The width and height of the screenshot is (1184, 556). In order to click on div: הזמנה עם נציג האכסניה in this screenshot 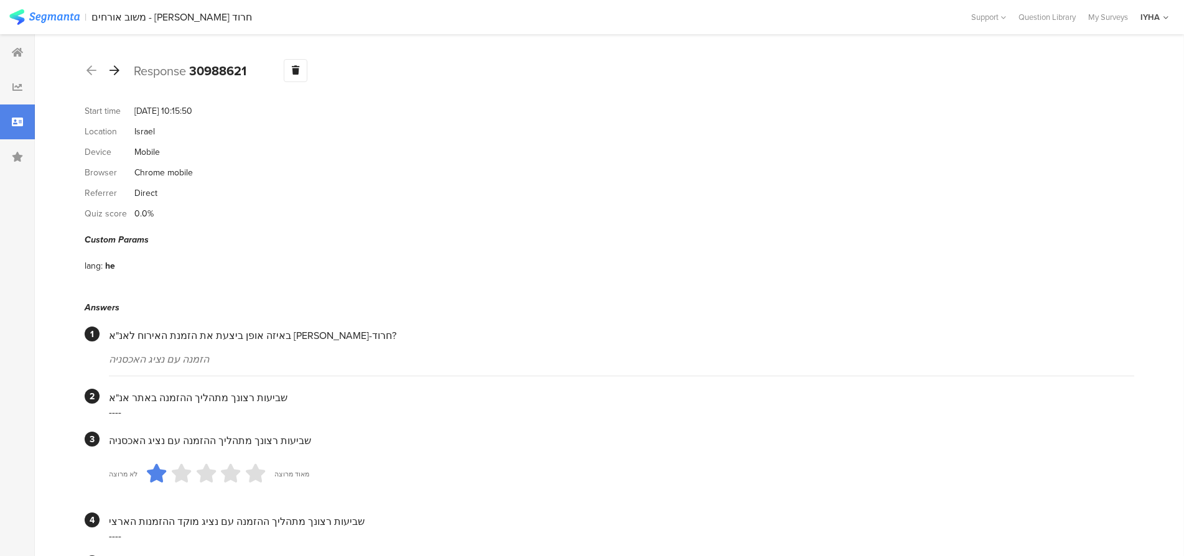, I will do `click(622, 359)`.